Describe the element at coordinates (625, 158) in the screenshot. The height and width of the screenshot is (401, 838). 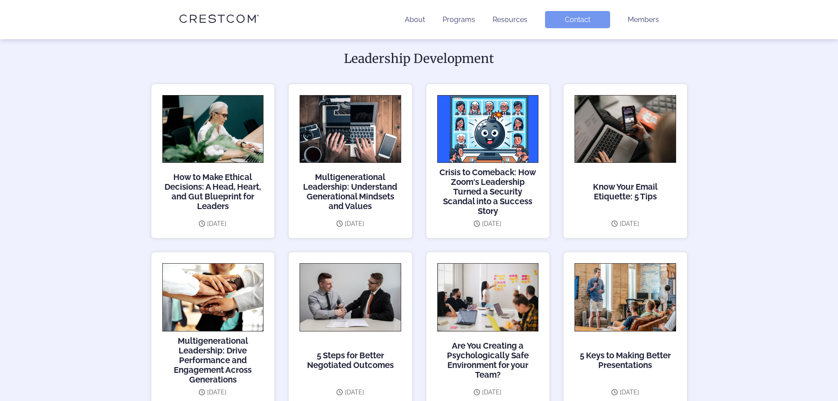
I see `a: Know Your Email Etiquette: 5 Tips` at that location.